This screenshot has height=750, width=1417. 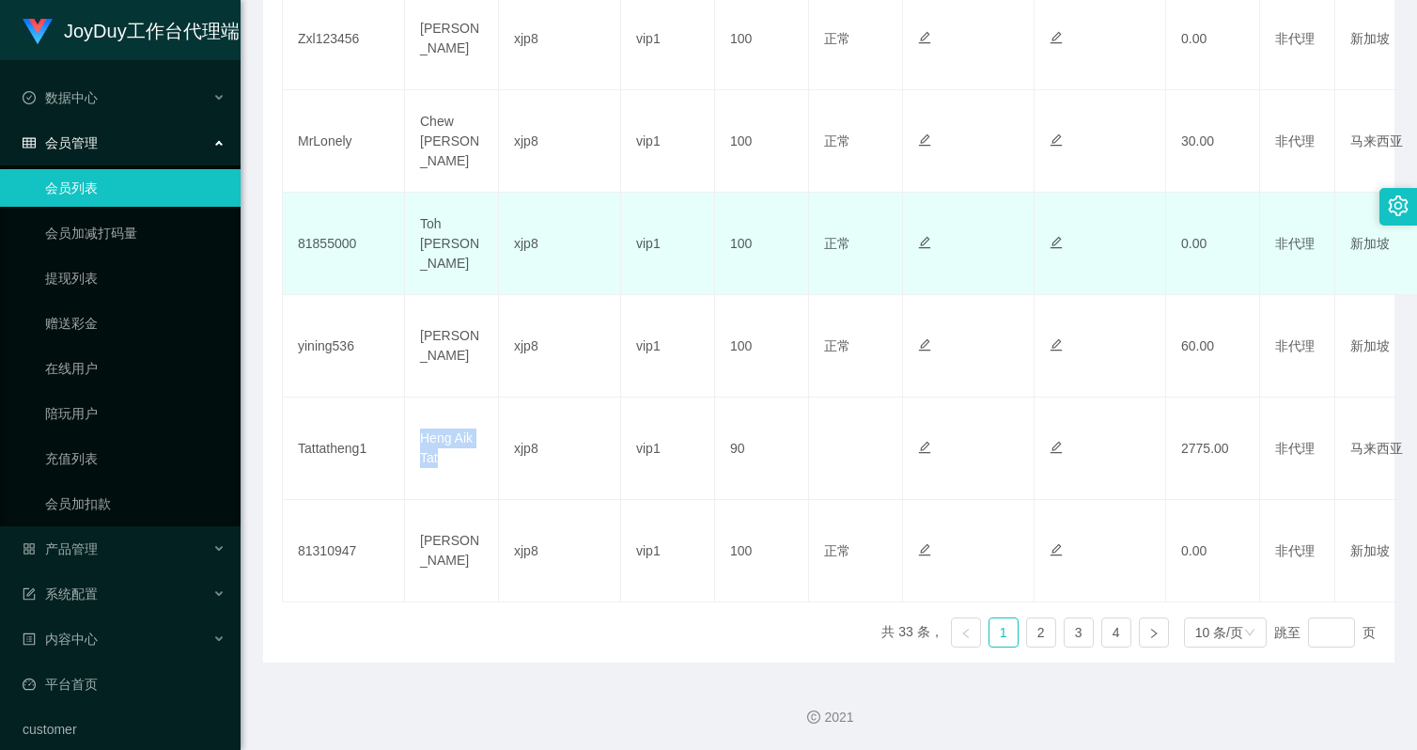 I want to click on i: 图标: copyright, so click(x=814, y=717).